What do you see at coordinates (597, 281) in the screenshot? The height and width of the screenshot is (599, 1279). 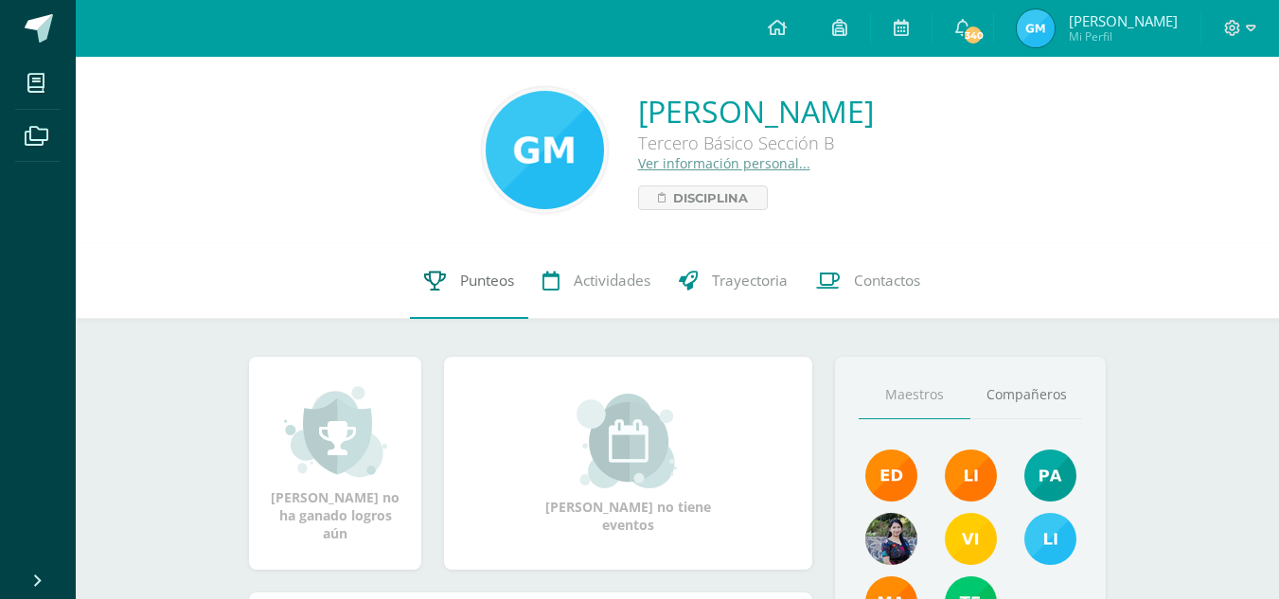 I see `a: Actividades` at bounding box center [597, 281].